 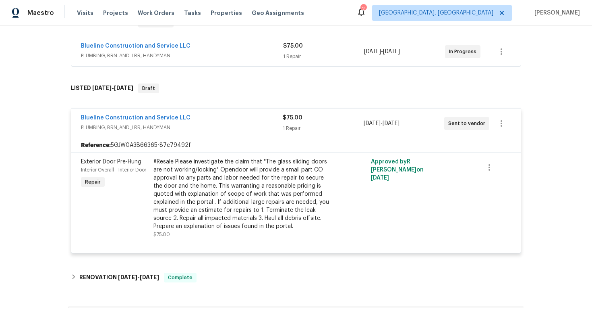 I want to click on span: Complete, so click(x=180, y=277).